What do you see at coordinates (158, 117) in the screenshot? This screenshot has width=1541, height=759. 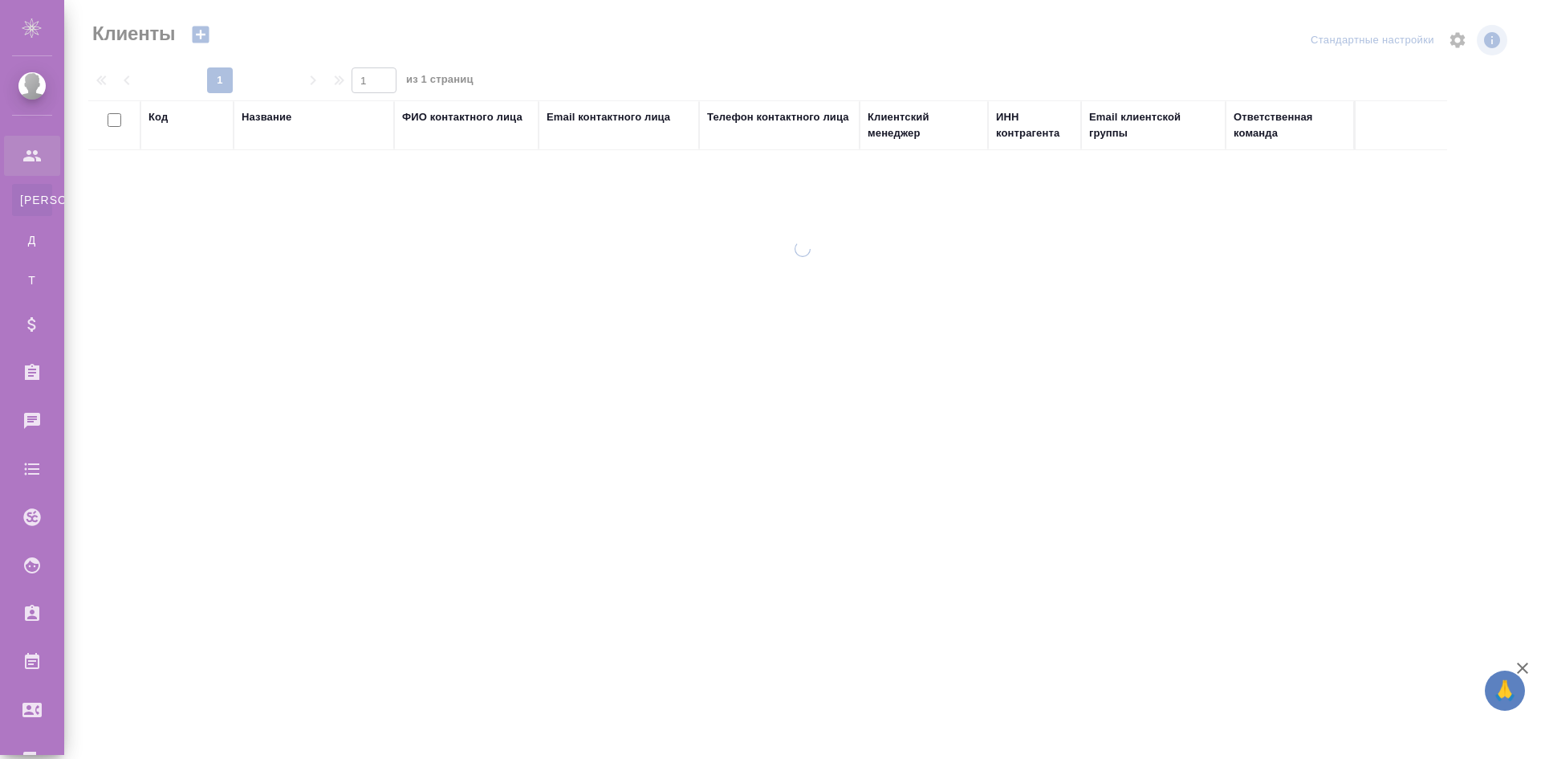 I see `div: Код` at bounding box center [158, 117].